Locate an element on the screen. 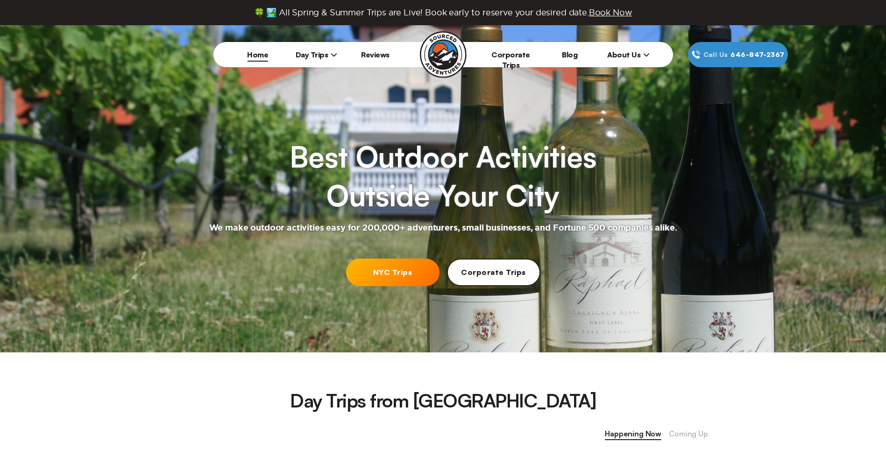 This screenshot has width=886, height=449. span: Call Us is located at coordinates (716, 55).